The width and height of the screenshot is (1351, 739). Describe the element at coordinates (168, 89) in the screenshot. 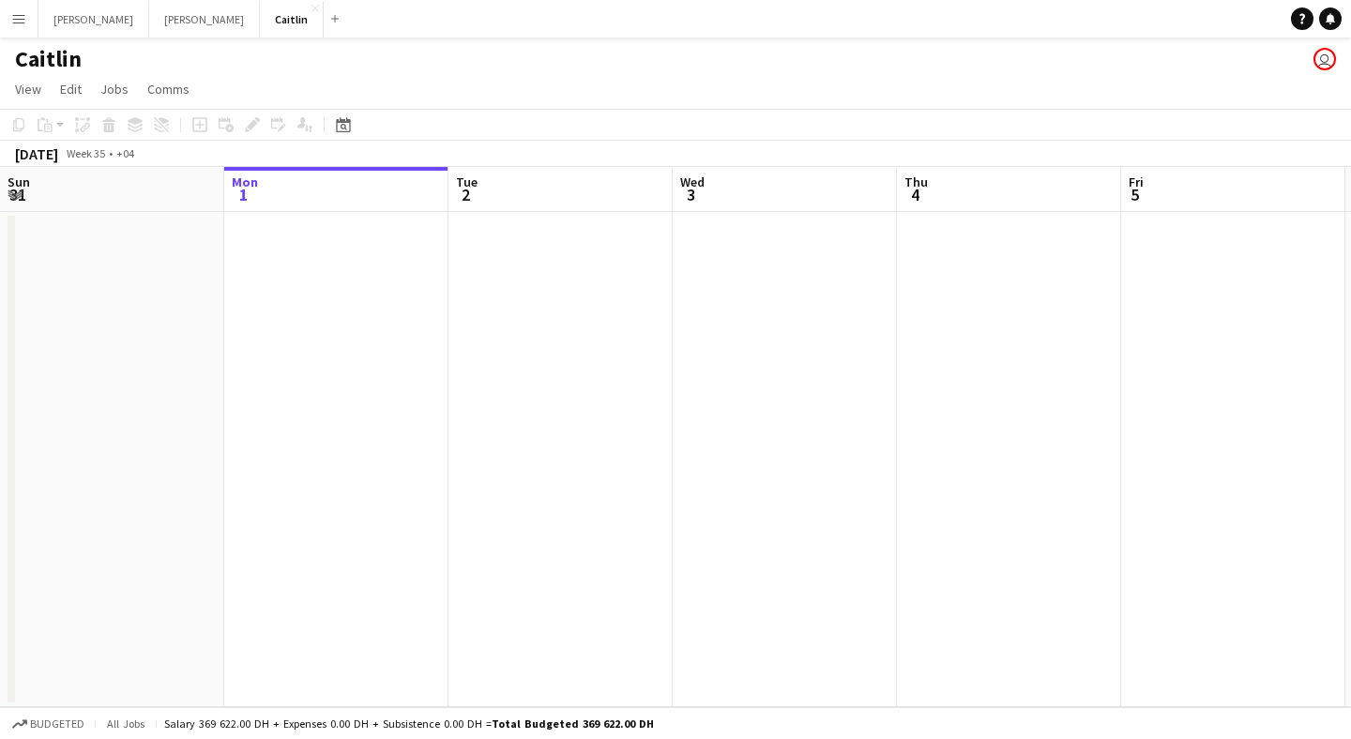

I see `span: Comms` at that location.